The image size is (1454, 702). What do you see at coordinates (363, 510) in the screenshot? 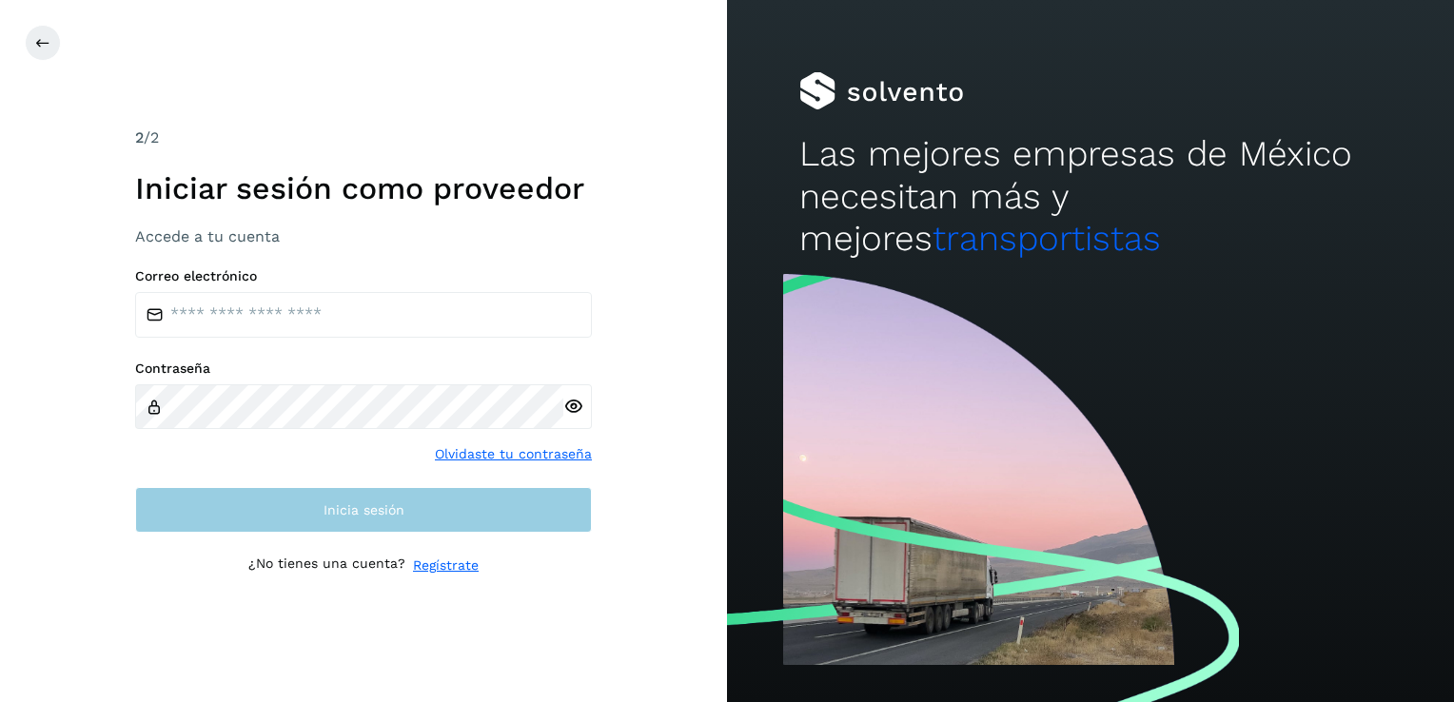
I see `span: Inicia sesión` at bounding box center [363, 510].